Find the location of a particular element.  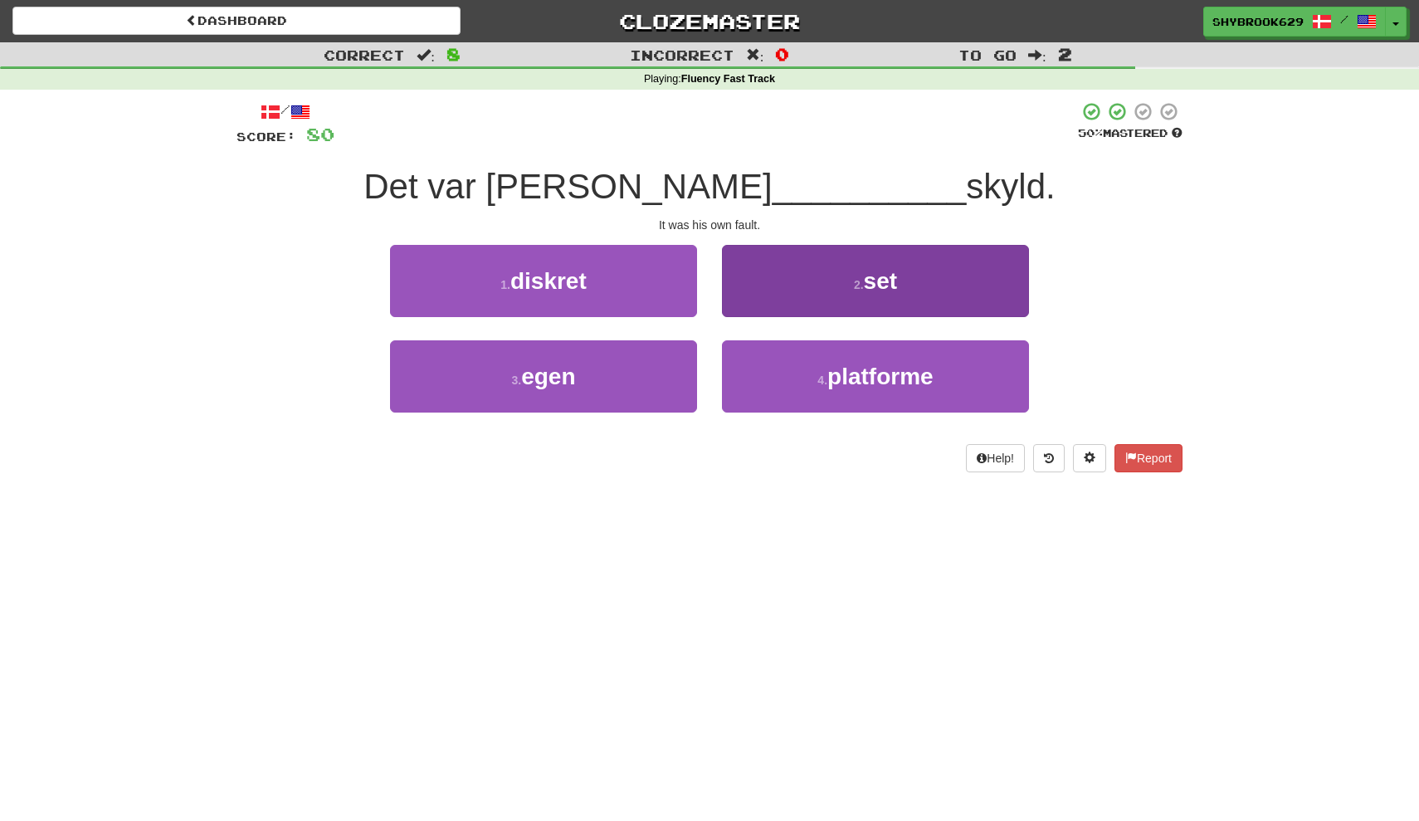

div: Mastered is located at coordinates (1130, 134).